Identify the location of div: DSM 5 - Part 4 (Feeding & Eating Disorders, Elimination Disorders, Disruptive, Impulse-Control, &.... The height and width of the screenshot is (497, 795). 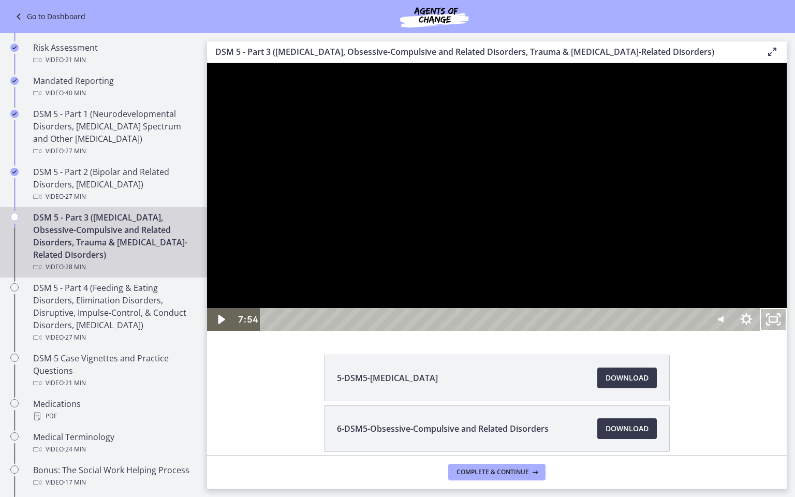
(114, 313).